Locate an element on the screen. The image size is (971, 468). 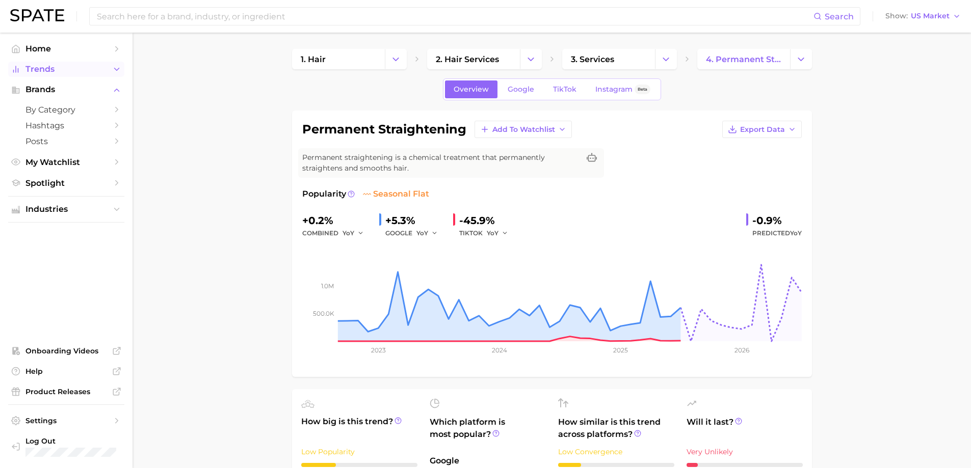
span: Beta is located at coordinates (642, 89).